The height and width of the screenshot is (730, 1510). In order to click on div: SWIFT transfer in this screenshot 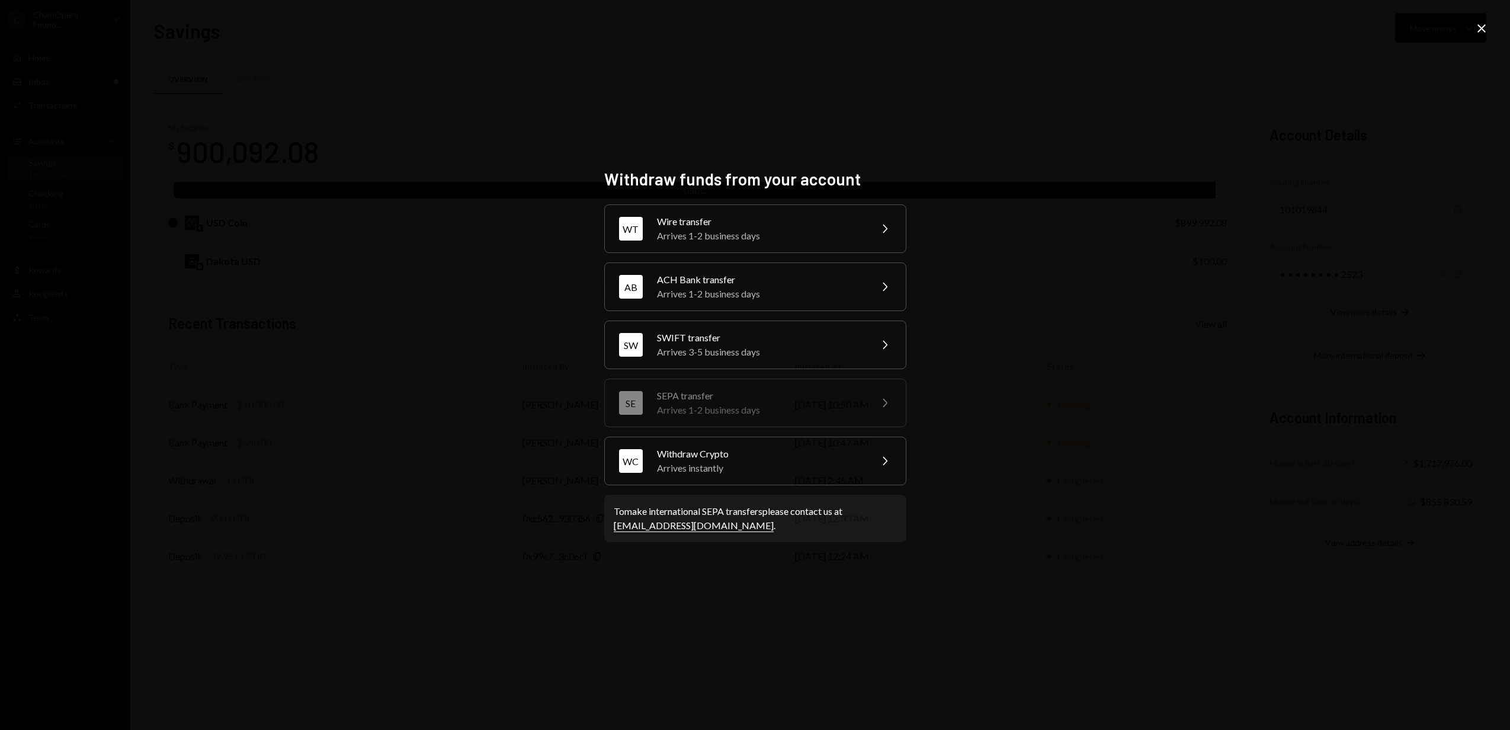, I will do `click(760, 338)`.